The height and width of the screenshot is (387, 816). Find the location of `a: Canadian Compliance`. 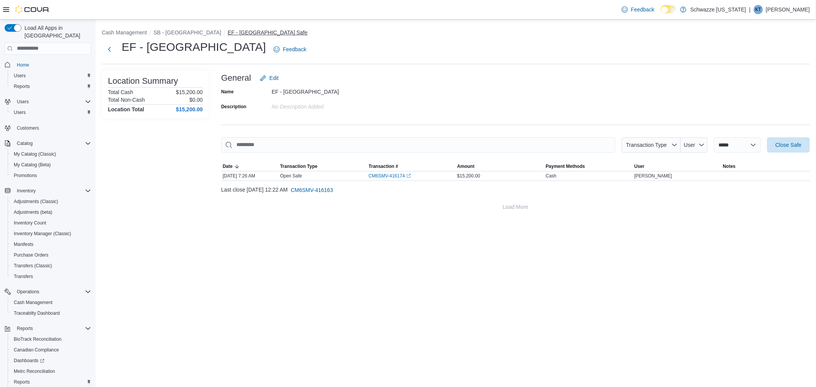

a: Canadian Compliance is located at coordinates (36, 350).